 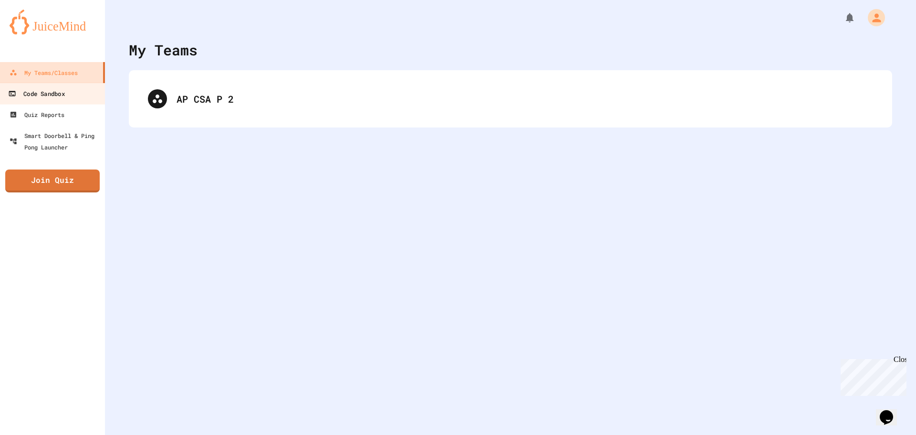 I want to click on div: My Notifications, so click(x=842, y=18).